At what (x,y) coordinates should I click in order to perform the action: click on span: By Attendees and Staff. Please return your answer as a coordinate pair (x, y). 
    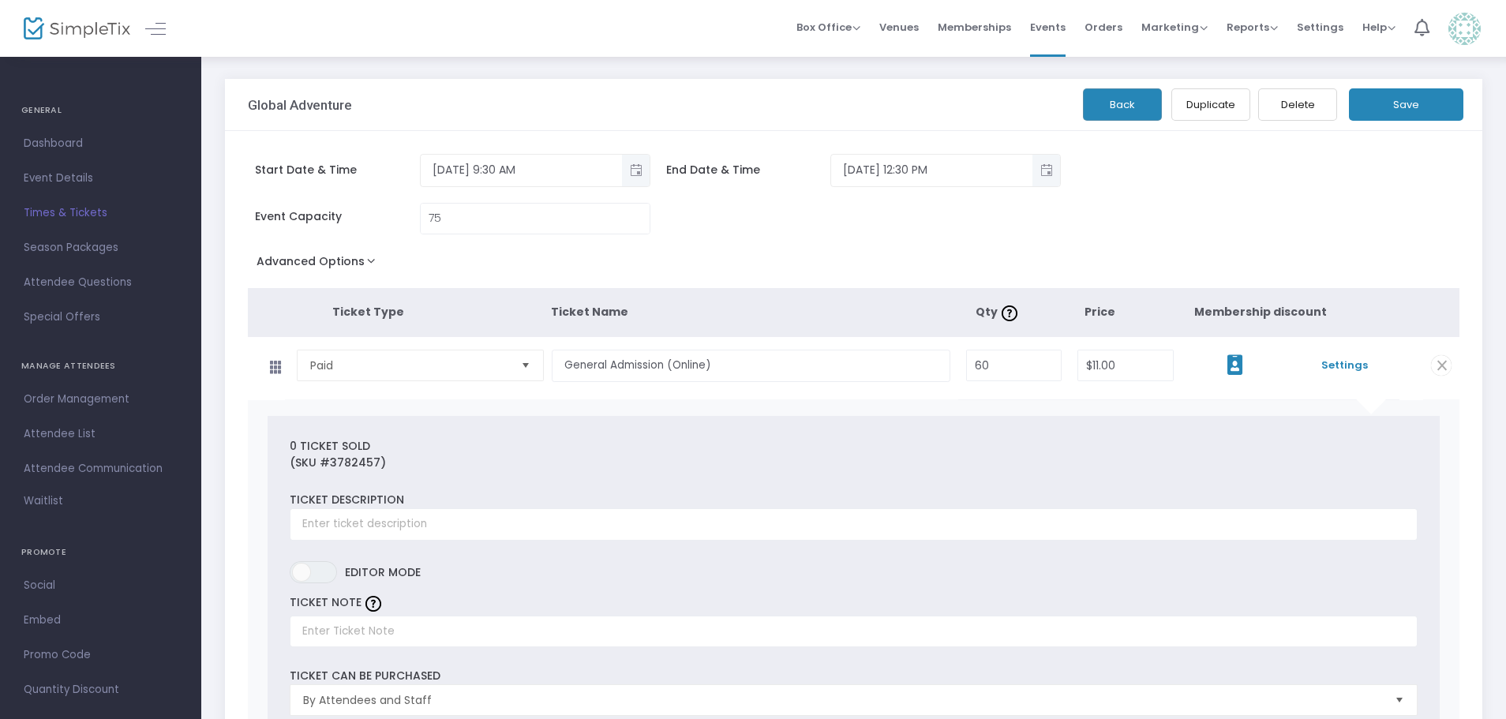
    Looking at the image, I should click on (842, 700).